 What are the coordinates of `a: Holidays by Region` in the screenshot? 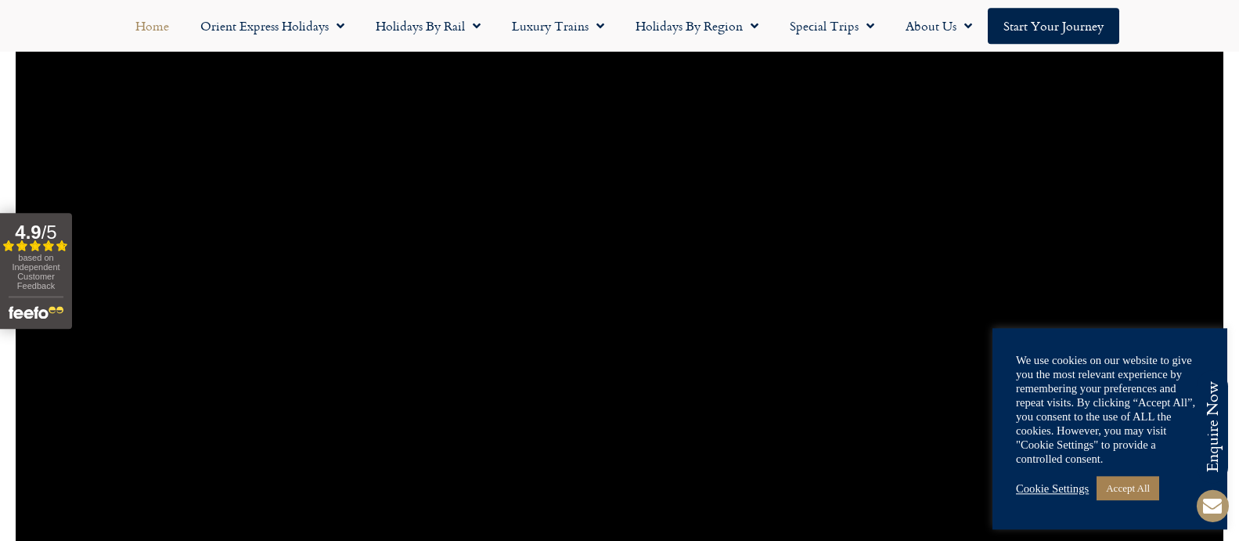 It's located at (697, 26).